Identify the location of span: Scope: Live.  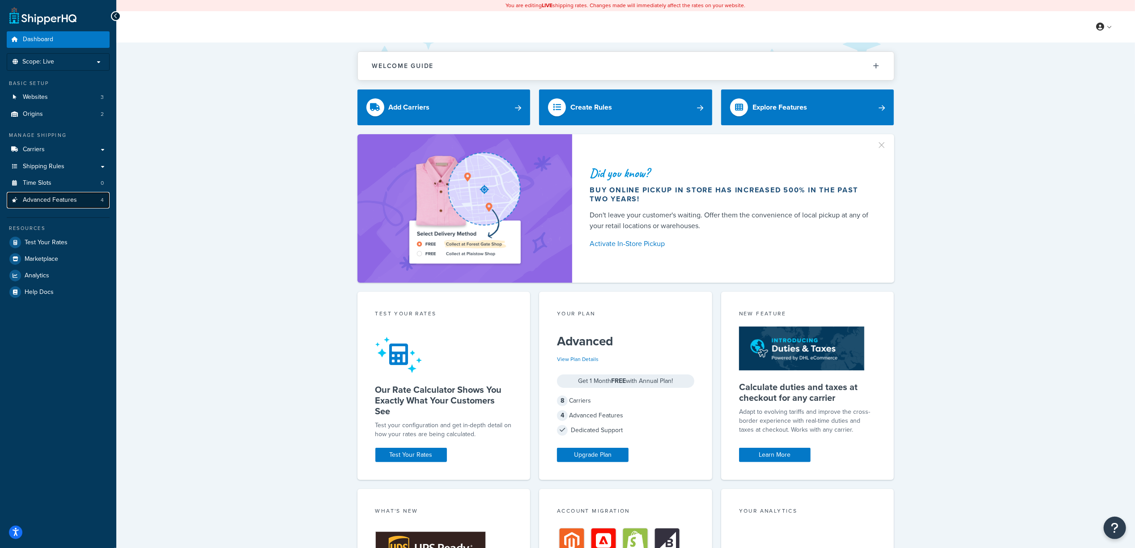
(38, 62).